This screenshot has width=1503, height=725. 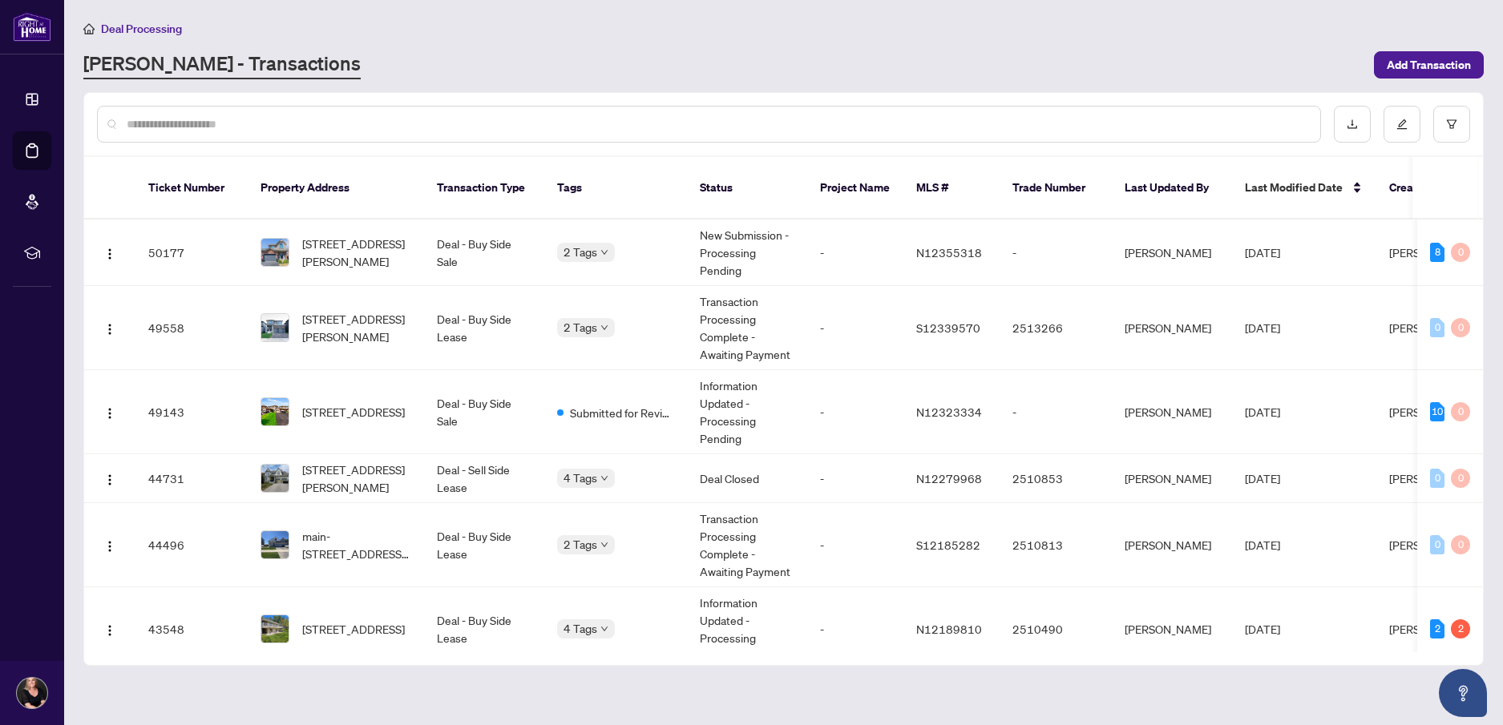 What do you see at coordinates (949, 629) in the screenshot?
I see `span: N12189810` at bounding box center [949, 629].